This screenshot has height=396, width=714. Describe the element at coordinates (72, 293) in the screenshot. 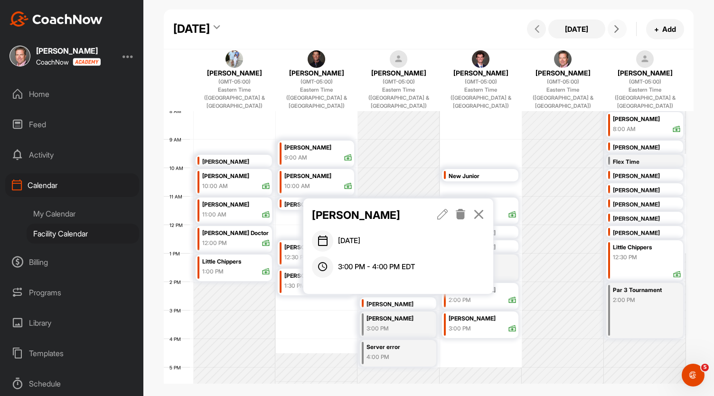

I see `div: Programs` at that location.